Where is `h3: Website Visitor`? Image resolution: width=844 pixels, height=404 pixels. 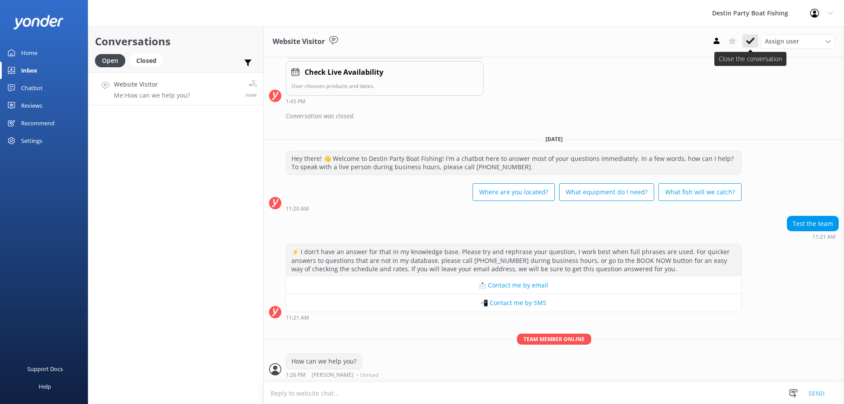
h3: Website Visitor is located at coordinates (298, 42).